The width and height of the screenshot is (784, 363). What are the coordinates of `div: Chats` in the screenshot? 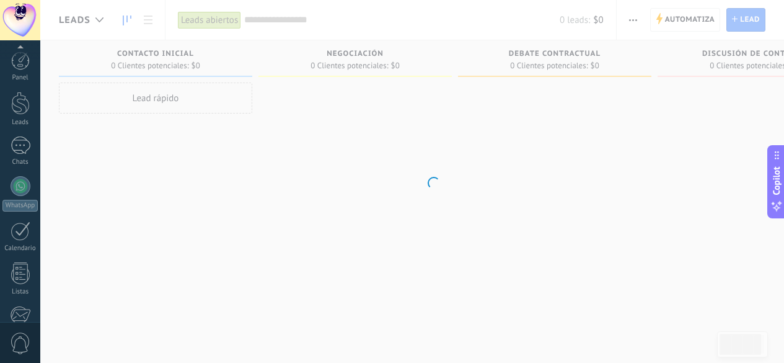 It's located at (20, 162).